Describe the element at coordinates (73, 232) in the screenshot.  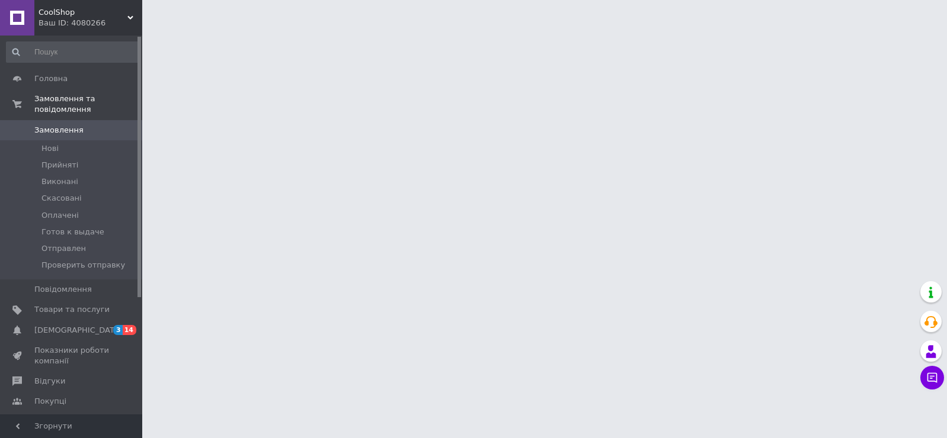
I see `span: Готов к выдаче` at that location.